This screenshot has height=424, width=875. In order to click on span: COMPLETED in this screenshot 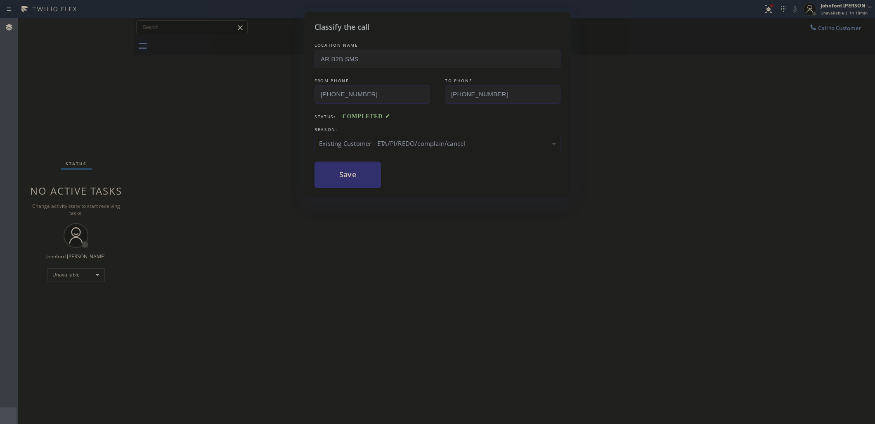, I will do `click(367, 116)`.